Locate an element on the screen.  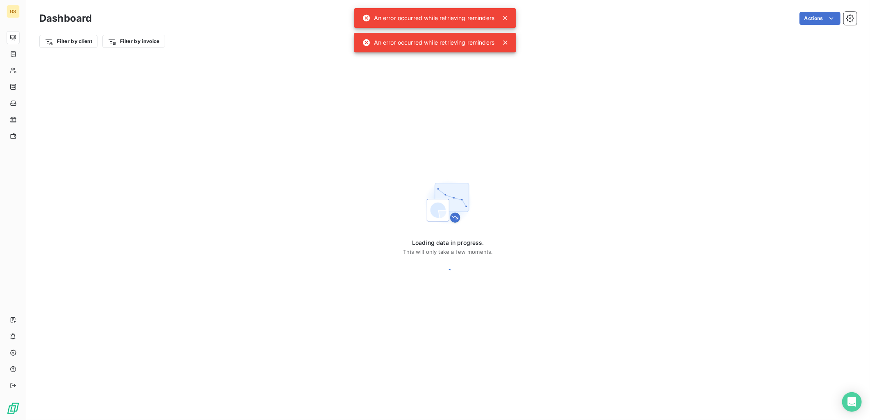
h3: Dashboard is located at coordinates (66, 18).